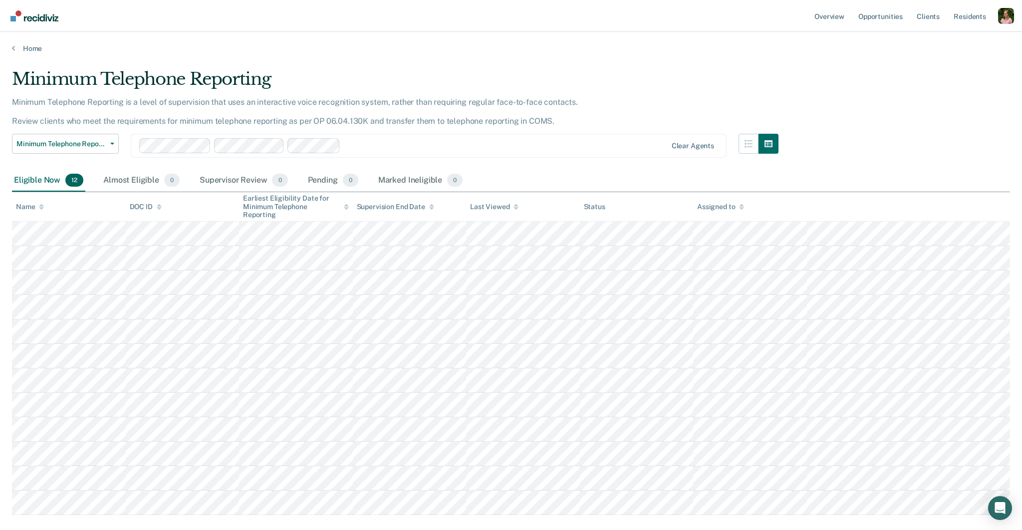  I want to click on div: Minimum Telephone Reporting, so click(395, 83).